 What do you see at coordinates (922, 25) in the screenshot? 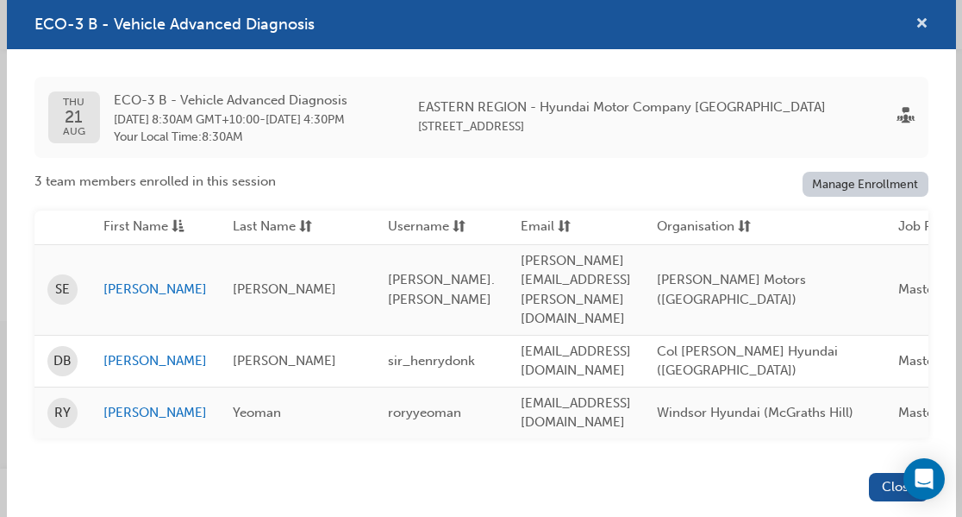
I see `span: cross-icon` at bounding box center [922, 25].